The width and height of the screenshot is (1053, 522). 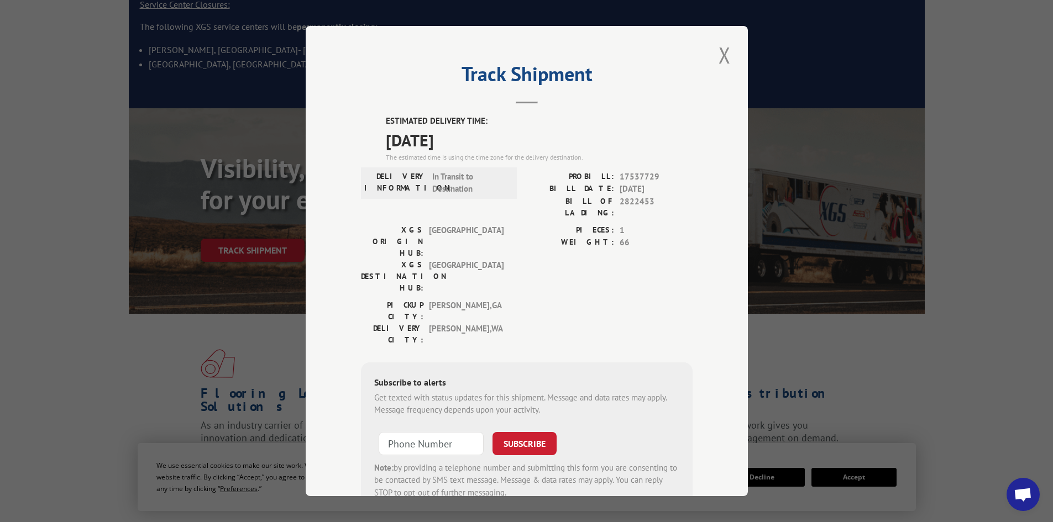 I want to click on div: The estimated time is using the time zone for the delivery destination., so click(x=539, y=158).